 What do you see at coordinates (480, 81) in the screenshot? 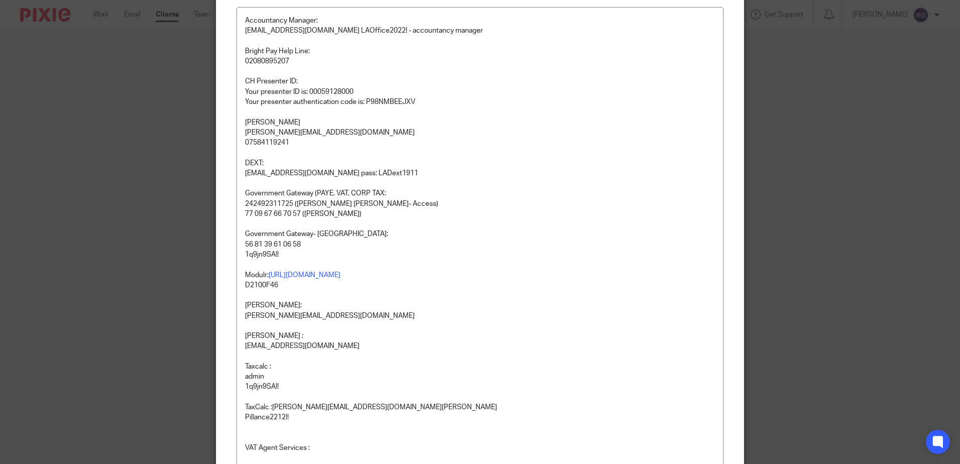
I see `p: CH Presenter ID:` at bounding box center [480, 81].